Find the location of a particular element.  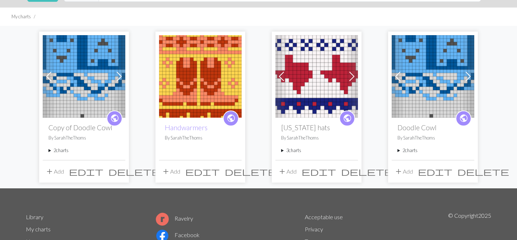

a: Acceptable use is located at coordinates (324, 217).